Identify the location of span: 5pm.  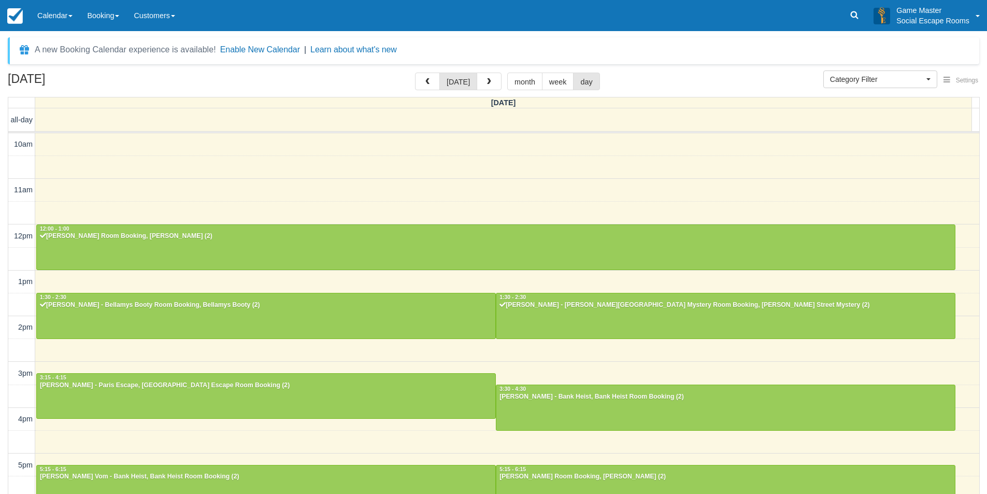
(25, 465).